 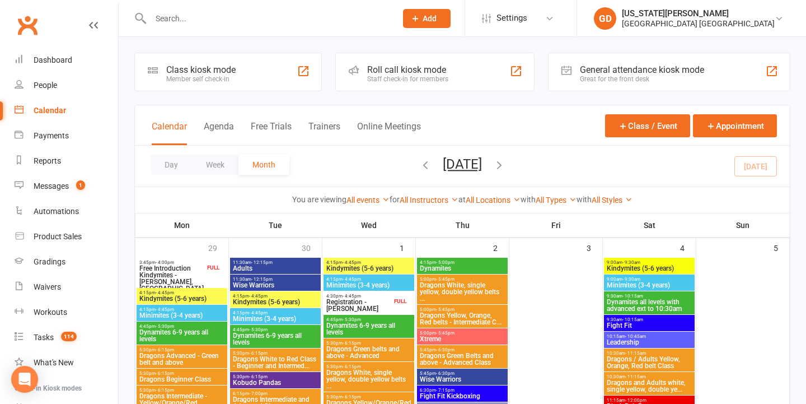 What do you see at coordinates (271, 133) in the screenshot?
I see `button: Free Trials` at bounding box center [271, 133].